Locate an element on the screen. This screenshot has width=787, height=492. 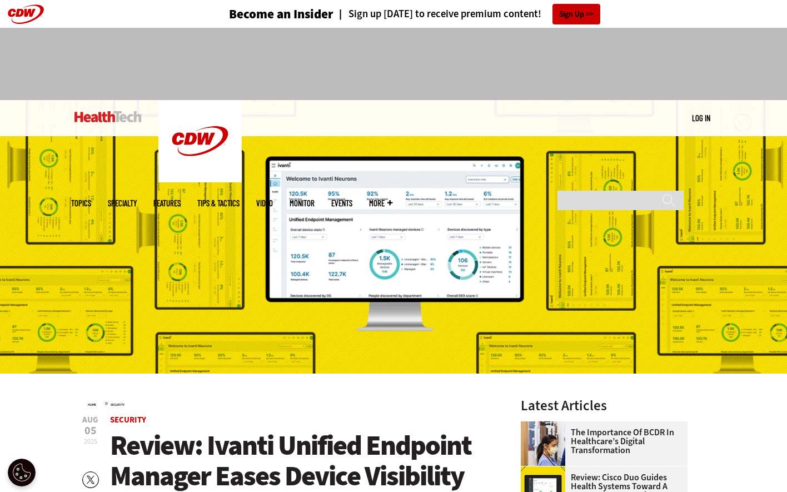
a: Events is located at coordinates (342, 203).